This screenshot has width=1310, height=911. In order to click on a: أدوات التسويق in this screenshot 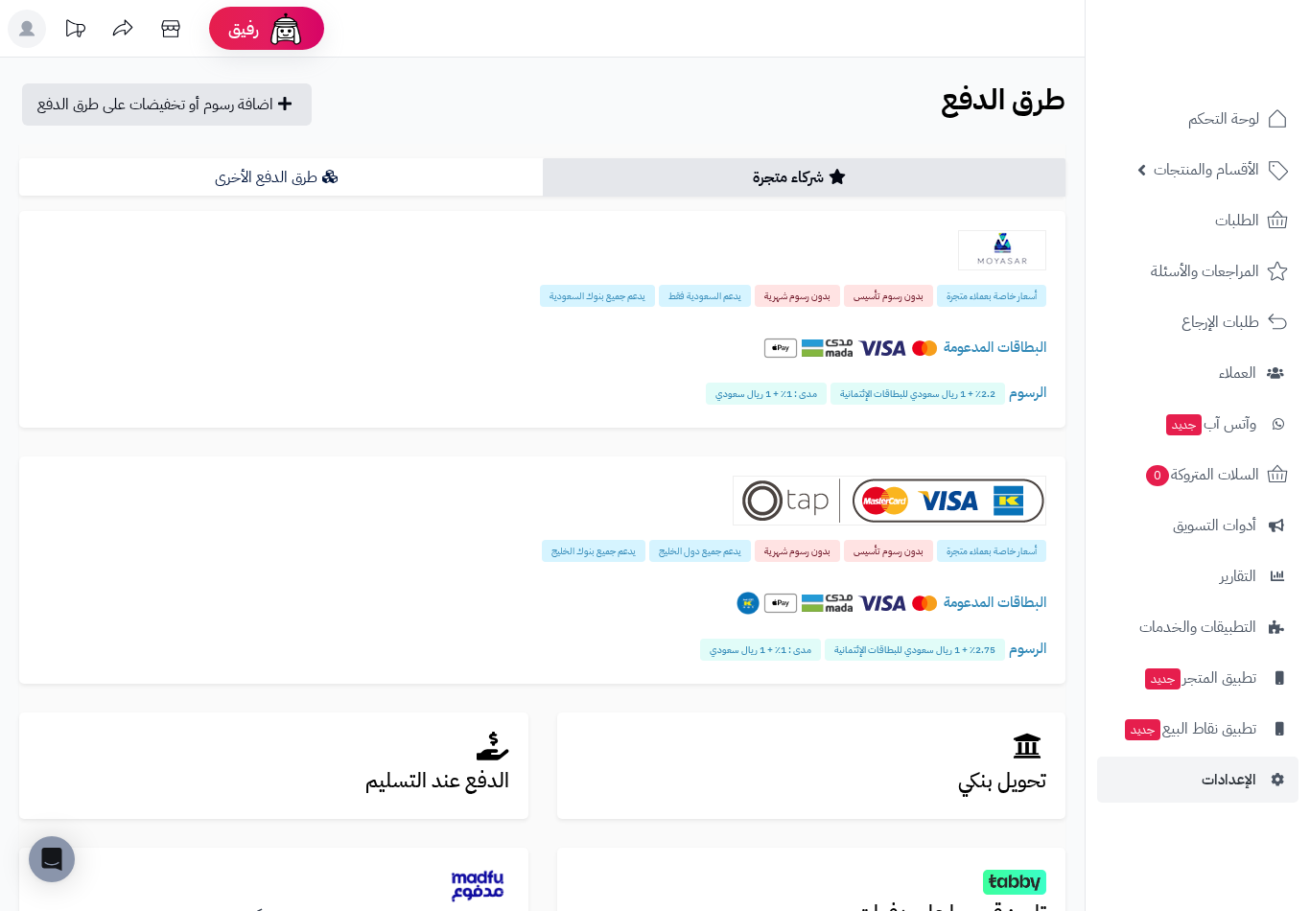, I will do `click(1198, 526)`.